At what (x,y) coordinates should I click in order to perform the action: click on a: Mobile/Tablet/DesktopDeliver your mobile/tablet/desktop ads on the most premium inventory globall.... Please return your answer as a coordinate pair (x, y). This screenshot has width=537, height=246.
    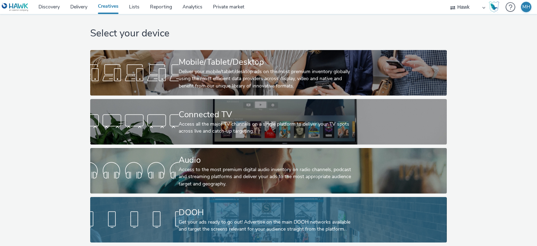
    Looking at the image, I should click on (268, 73).